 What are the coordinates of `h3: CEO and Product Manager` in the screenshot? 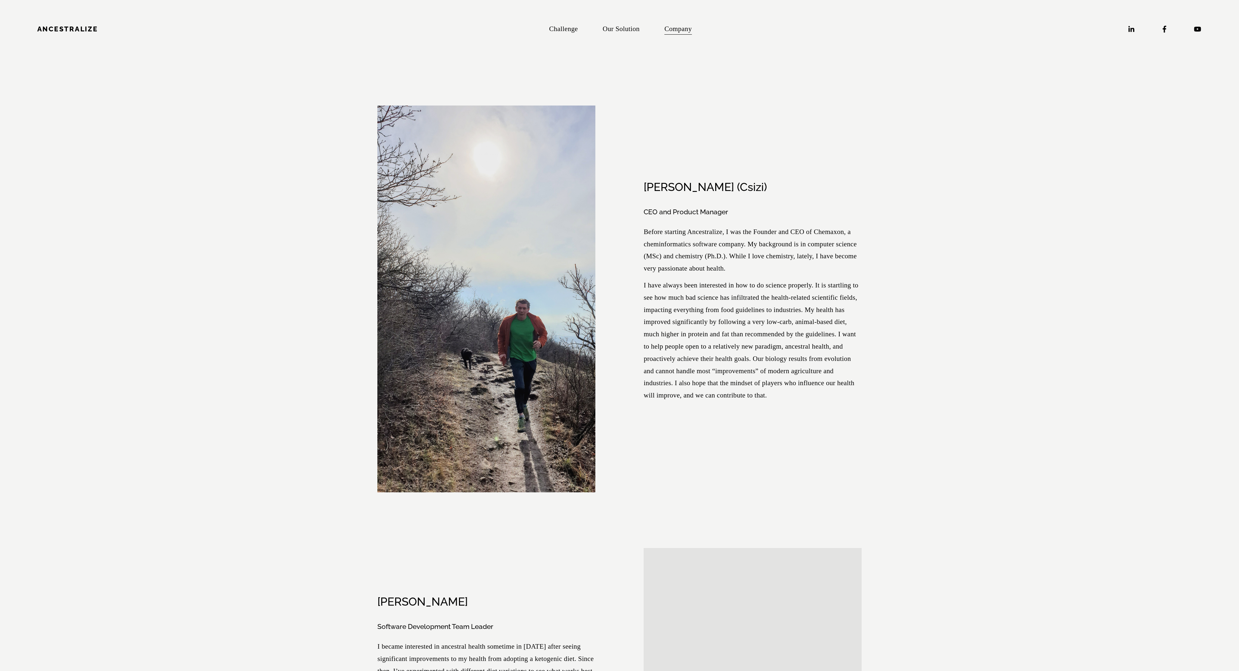 It's located at (752, 212).